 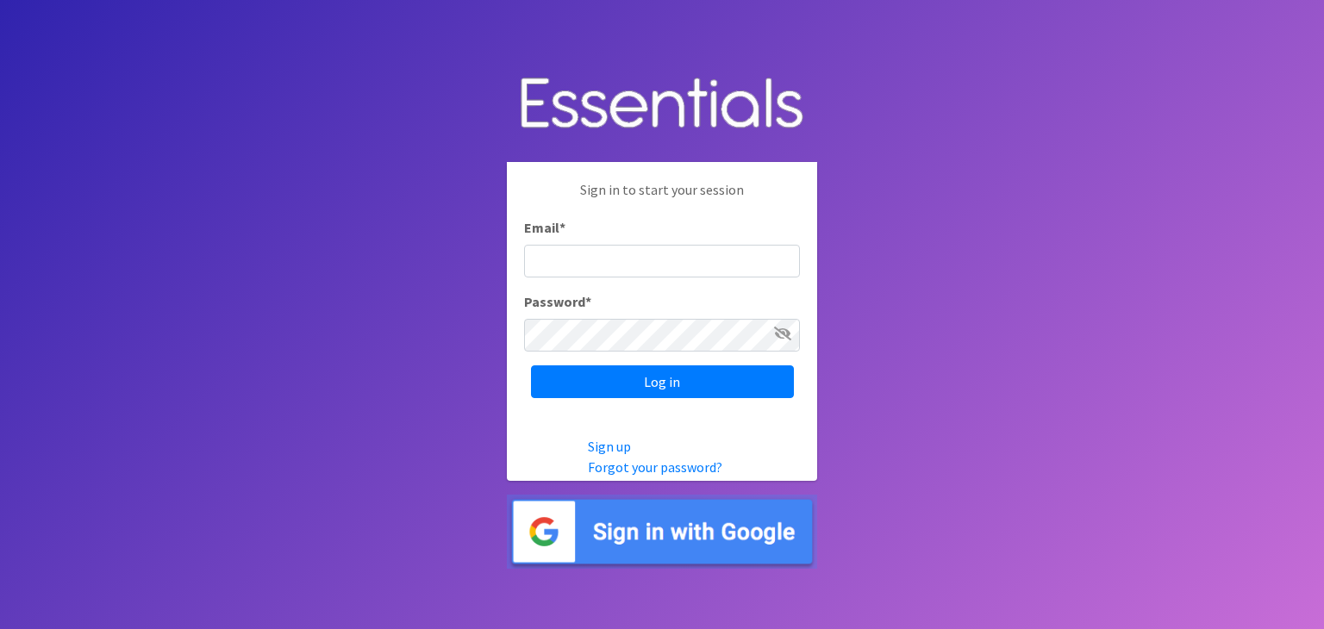 I want to click on label: Email, so click(x=545, y=227).